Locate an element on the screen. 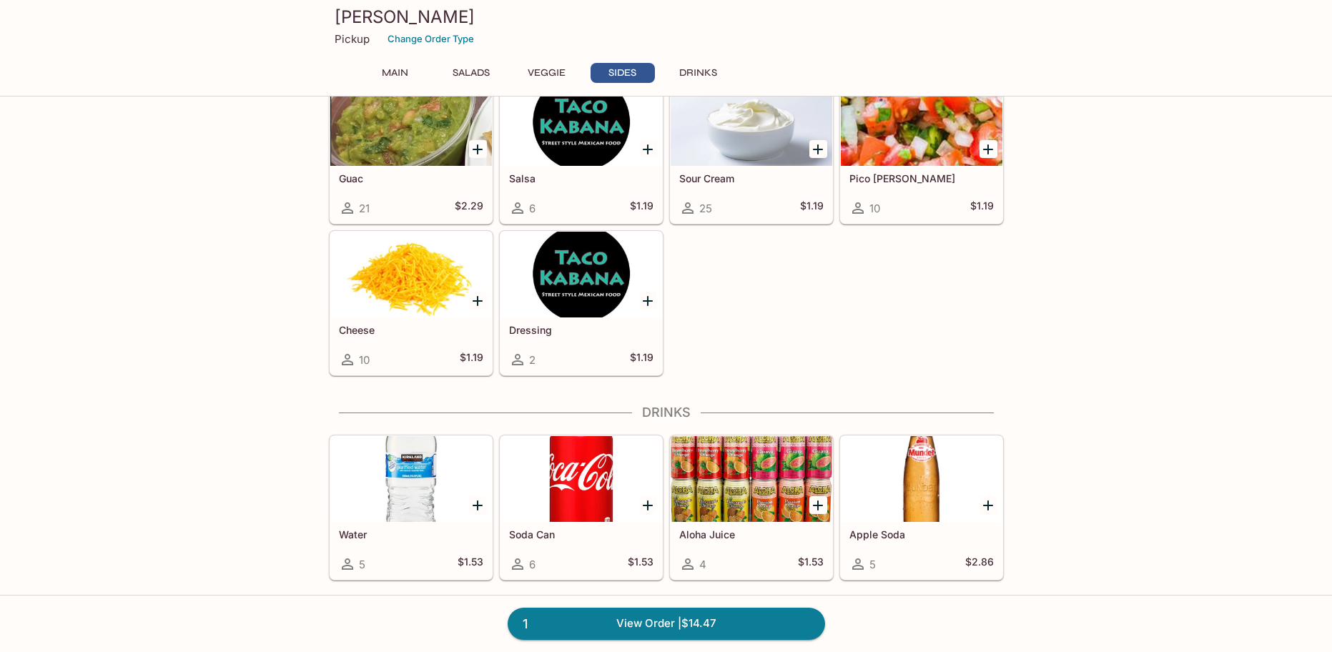  a: Aloha Juice4$1.53 is located at coordinates (752, 508).